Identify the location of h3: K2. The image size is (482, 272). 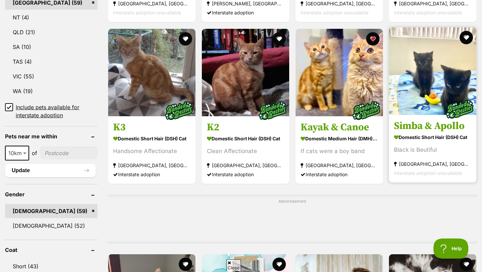
(246, 127).